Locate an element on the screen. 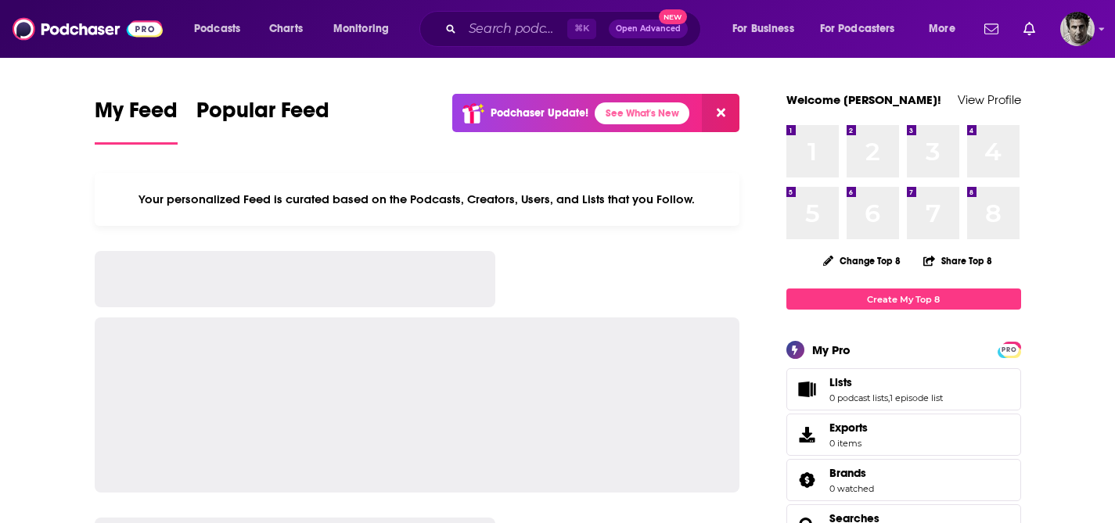 The image size is (1115, 523). img: User Profile is located at coordinates (1077, 29).